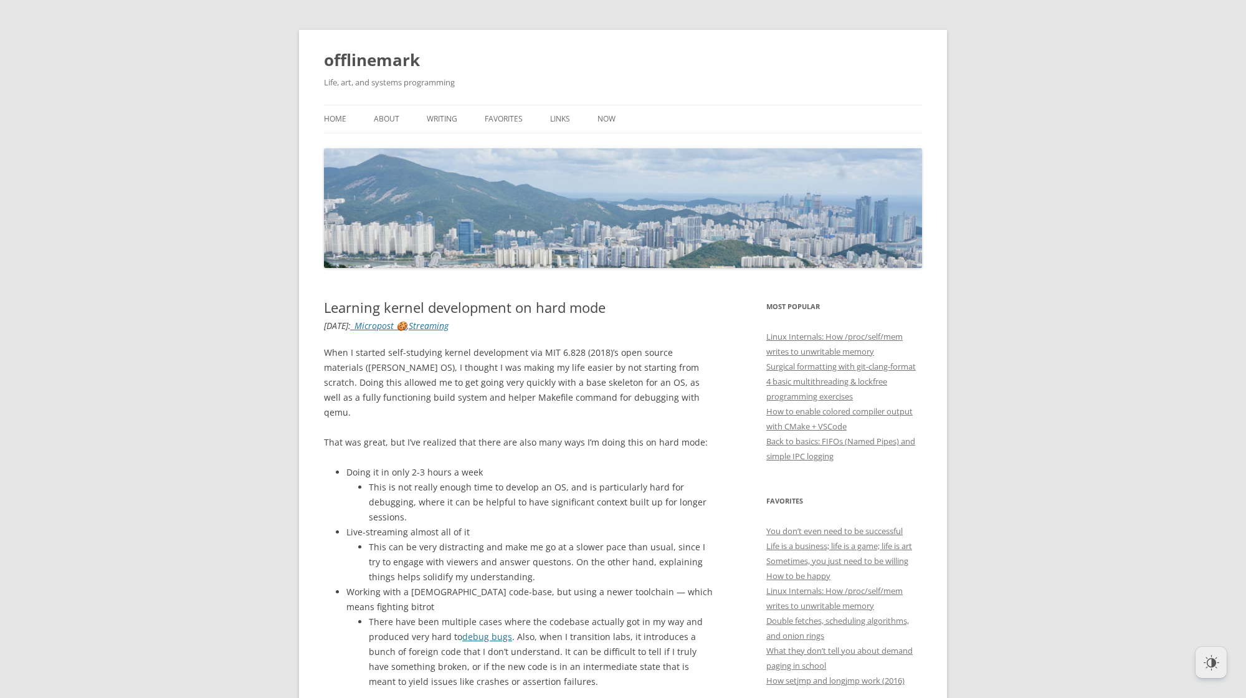 Image resolution: width=1246 pixels, height=698 pixels. I want to click on a: offlinemark, so click(372, 60).